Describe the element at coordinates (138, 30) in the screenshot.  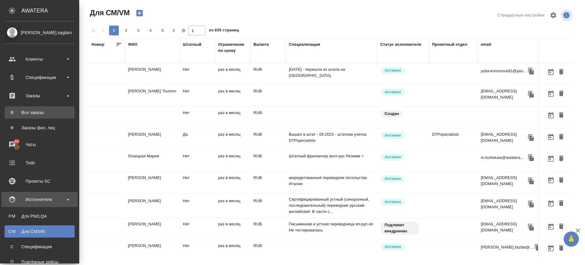
I see `span: 3` at that location.